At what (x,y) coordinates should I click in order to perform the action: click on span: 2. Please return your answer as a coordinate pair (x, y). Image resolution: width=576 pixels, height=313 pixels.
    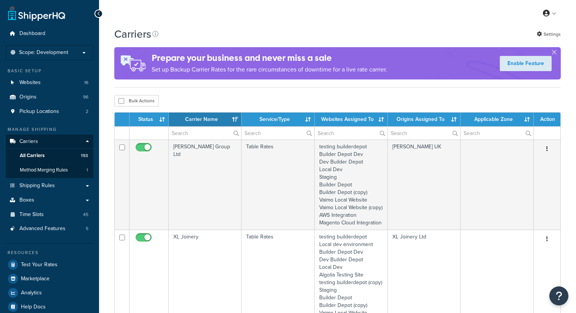
    Looking at the image, I should click on (87, 112).